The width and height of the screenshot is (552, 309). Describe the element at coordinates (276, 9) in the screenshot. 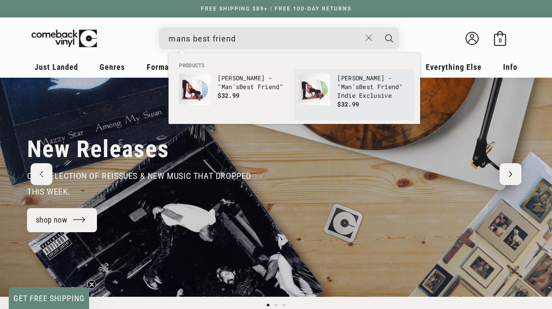

I see `a: FREE SHIPPING $89+ | FREE 100-DAY RETURNS` at that location.